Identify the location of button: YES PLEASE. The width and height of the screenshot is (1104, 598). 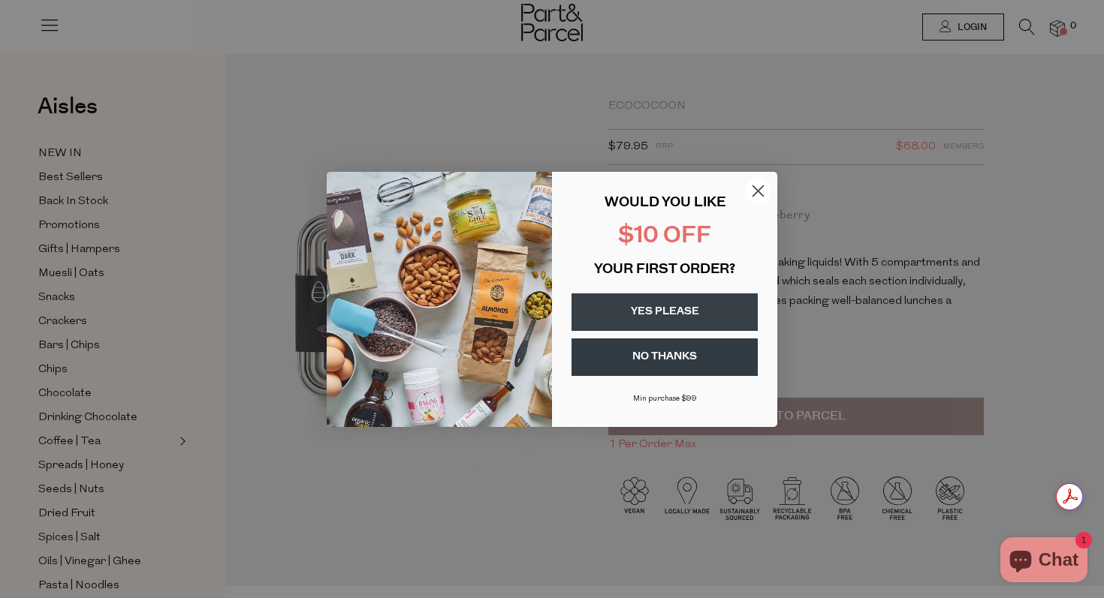
(665, 312).